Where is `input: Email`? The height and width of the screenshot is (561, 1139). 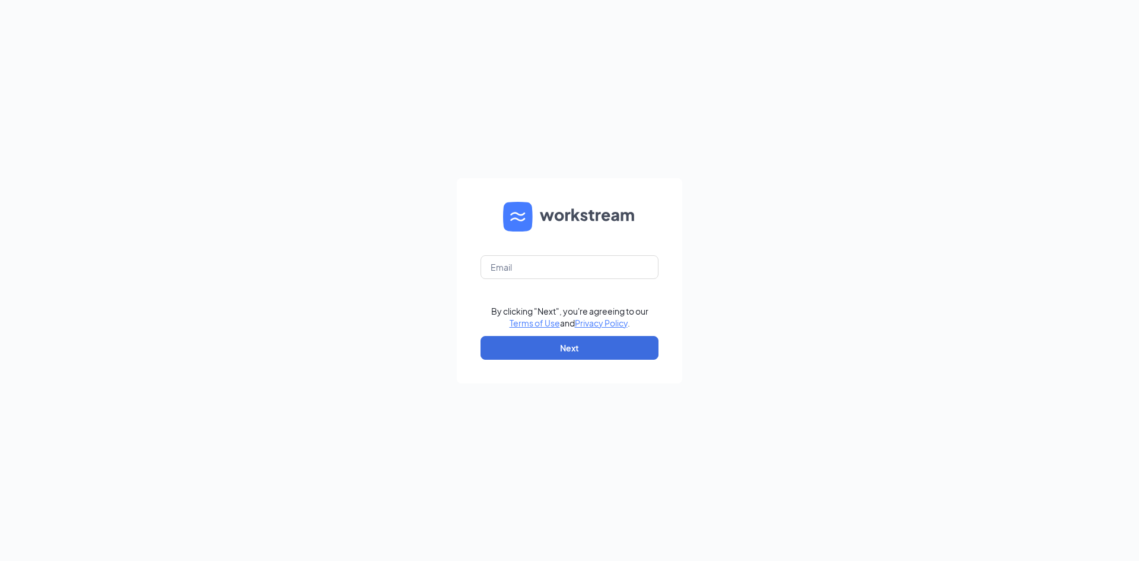 input: Email is located at coordinates (570, 267).